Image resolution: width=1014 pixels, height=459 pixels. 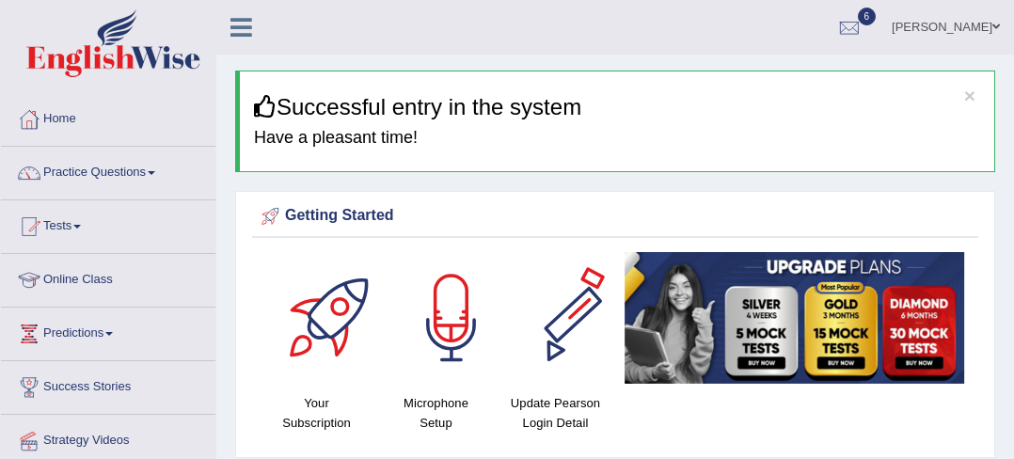 What do you see at coordinates (867, 16) in the screenshot?
I see `span: 6` at bounding box center [867, 16].